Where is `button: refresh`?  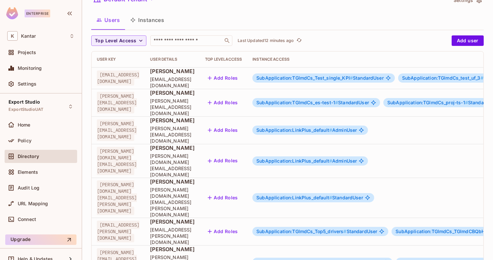 button: refresh is located at coordinates (299, 41).